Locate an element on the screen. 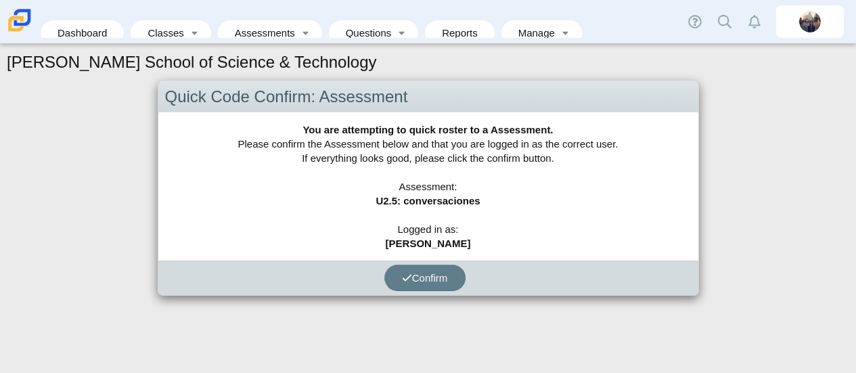 Image resolution: width=856 pixels, height=373 pixels. b: You are attempting to quick roster to a Assessment. is located at coordinates (428, 129).